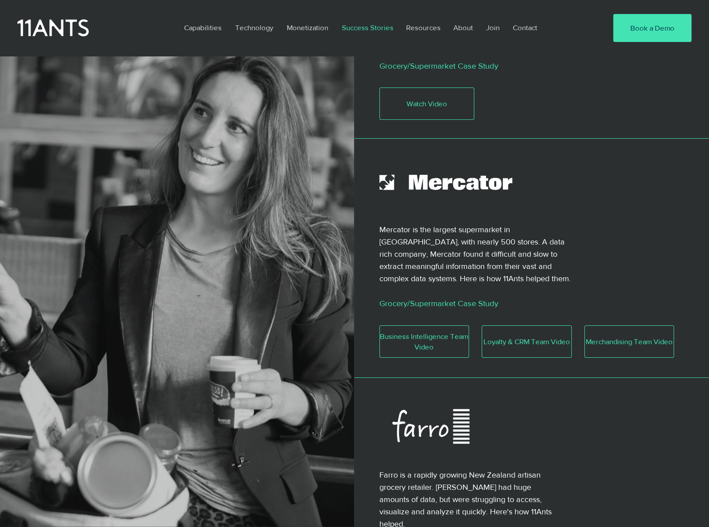 The image size is (709, 527). Describe the element at coordinates (307, 28) in the screenshot. I see `p: Monetization` at that location.